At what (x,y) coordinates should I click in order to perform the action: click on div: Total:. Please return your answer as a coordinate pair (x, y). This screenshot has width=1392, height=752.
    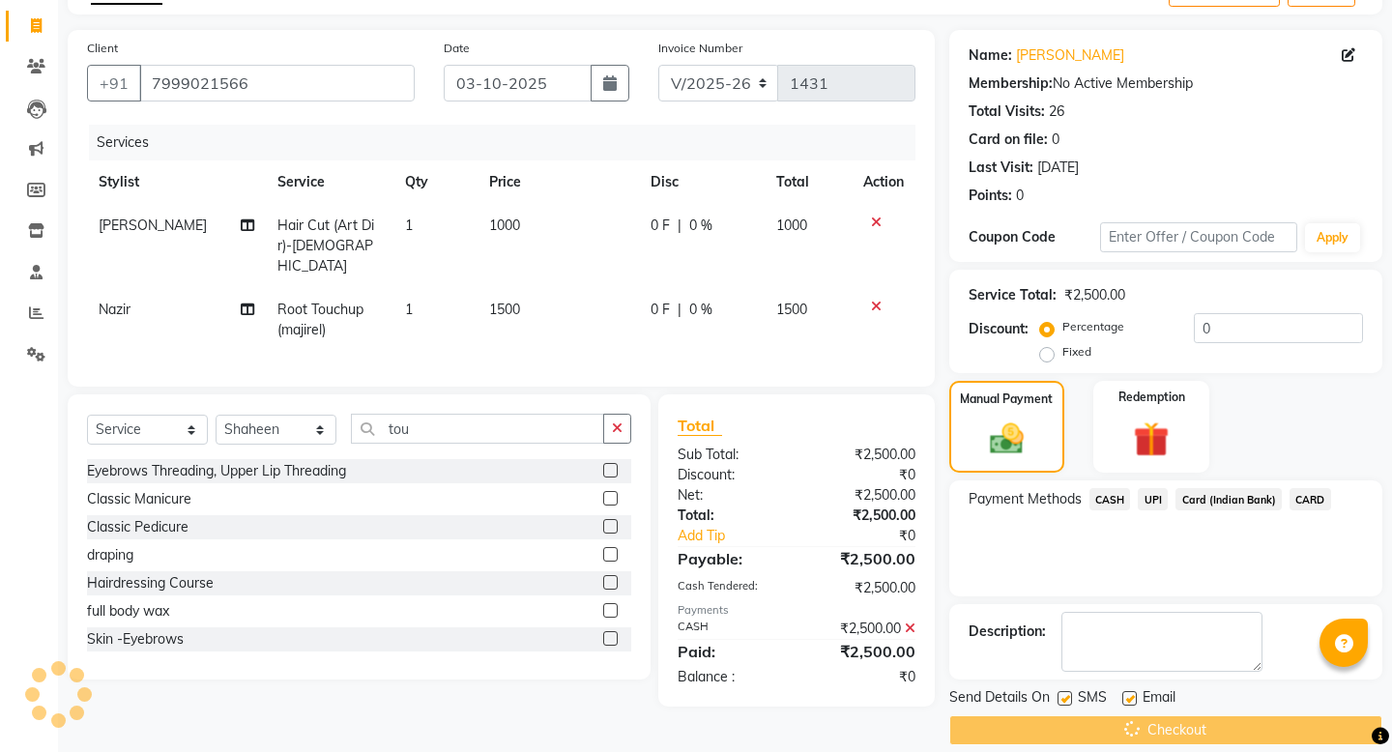
    Looking at the image, I should click on (730, 515).